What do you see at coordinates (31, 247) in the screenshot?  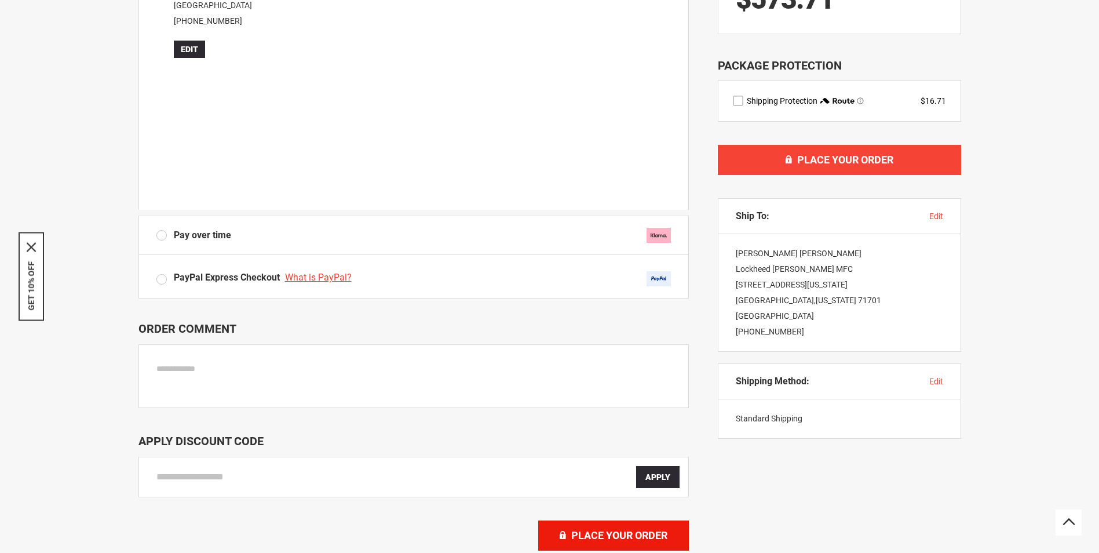 I see `svg: close icon` at bounding box center [31, 247].